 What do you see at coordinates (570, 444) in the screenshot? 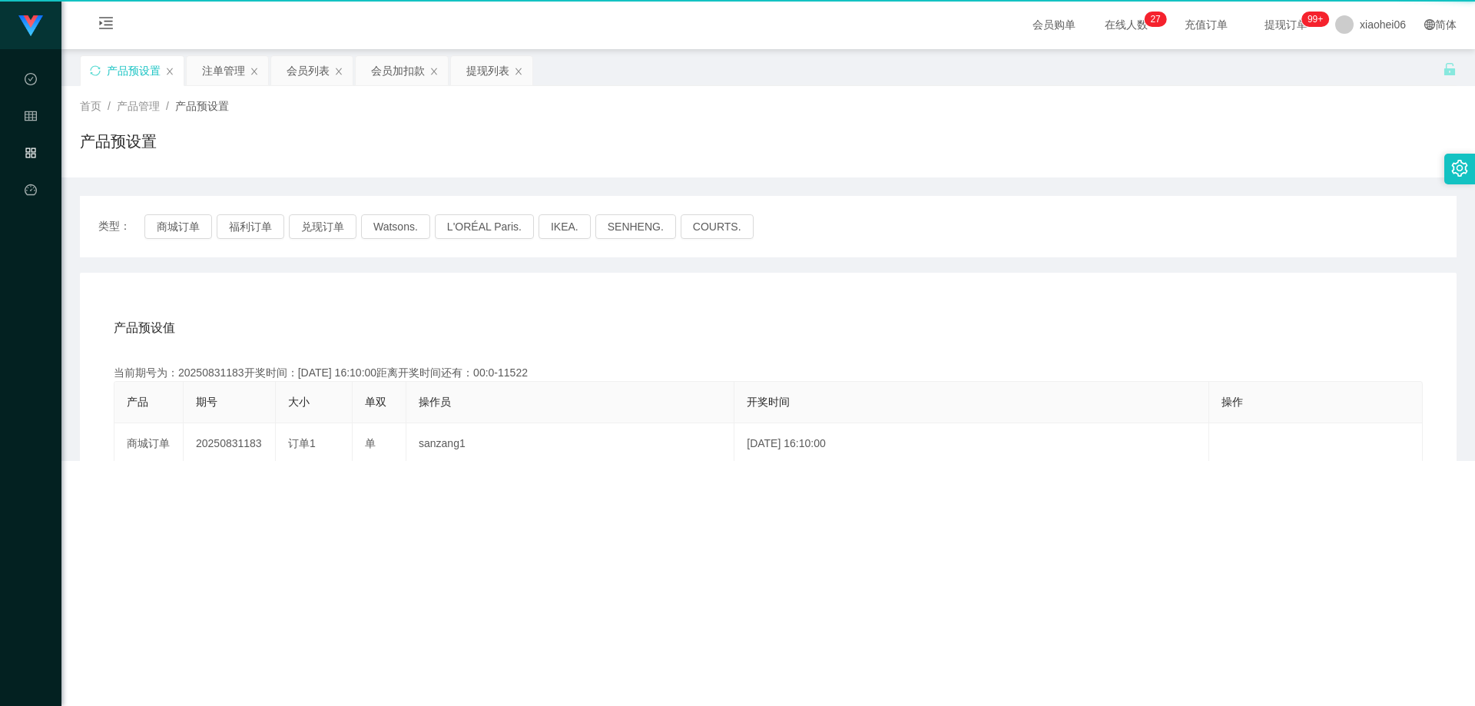
I see `td: sanzang1` at bounding box center [570, 444].